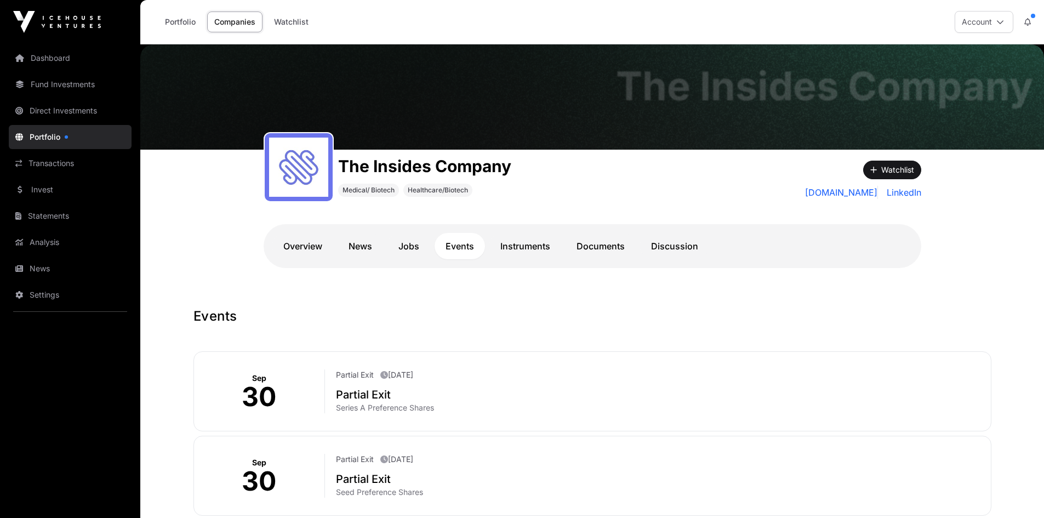  I want to click on button: Watchlist, so click(892, 170).